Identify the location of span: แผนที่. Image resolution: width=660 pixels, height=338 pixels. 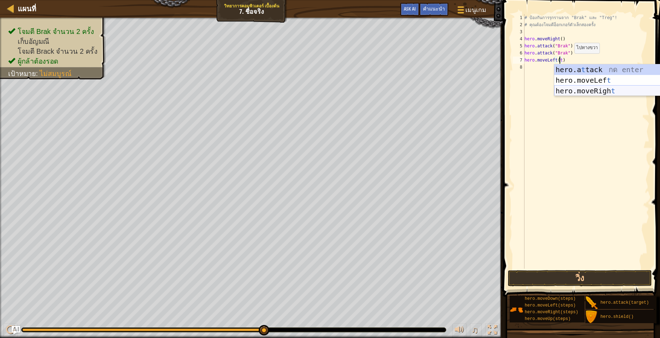
(27, 8).